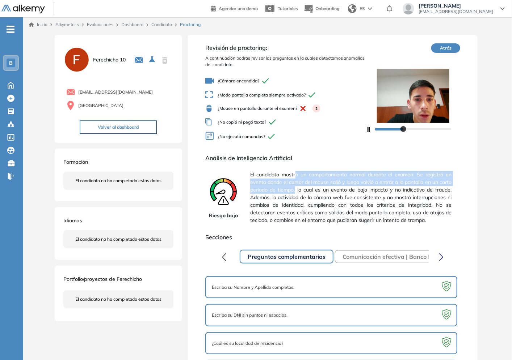 The height and width of the screenshot is (360, 512). Describe the element at coordinates (249, 316) in the screenshot. I see `span: Escriba su DNI sin puntos ni espacios.` at that location.